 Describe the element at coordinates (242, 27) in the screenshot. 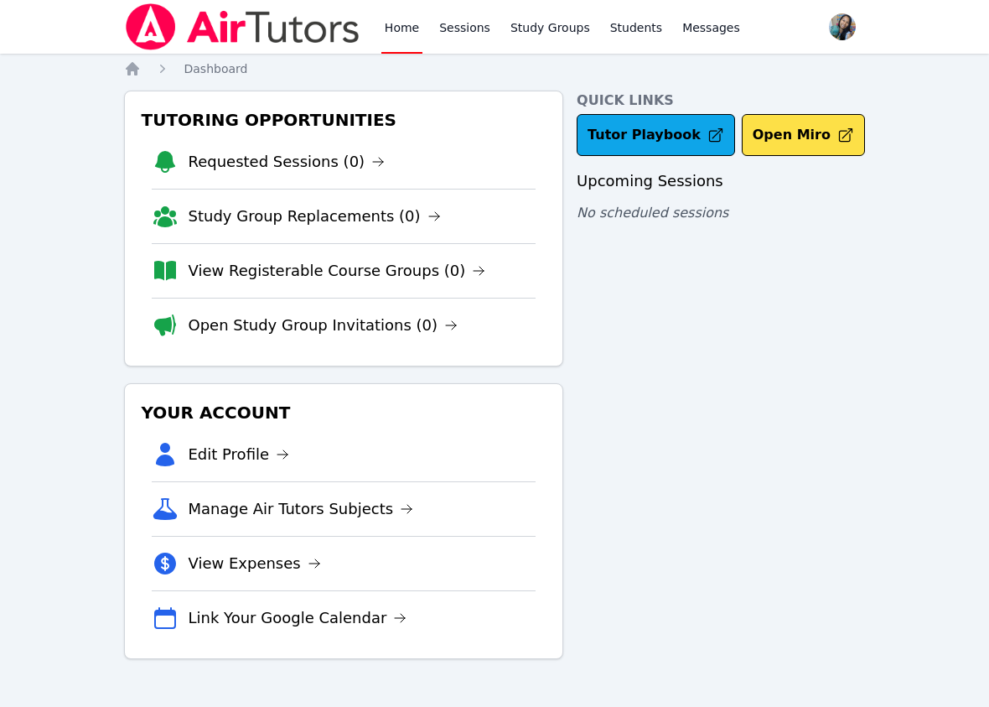

I see `img: Air Tutors` at that location.